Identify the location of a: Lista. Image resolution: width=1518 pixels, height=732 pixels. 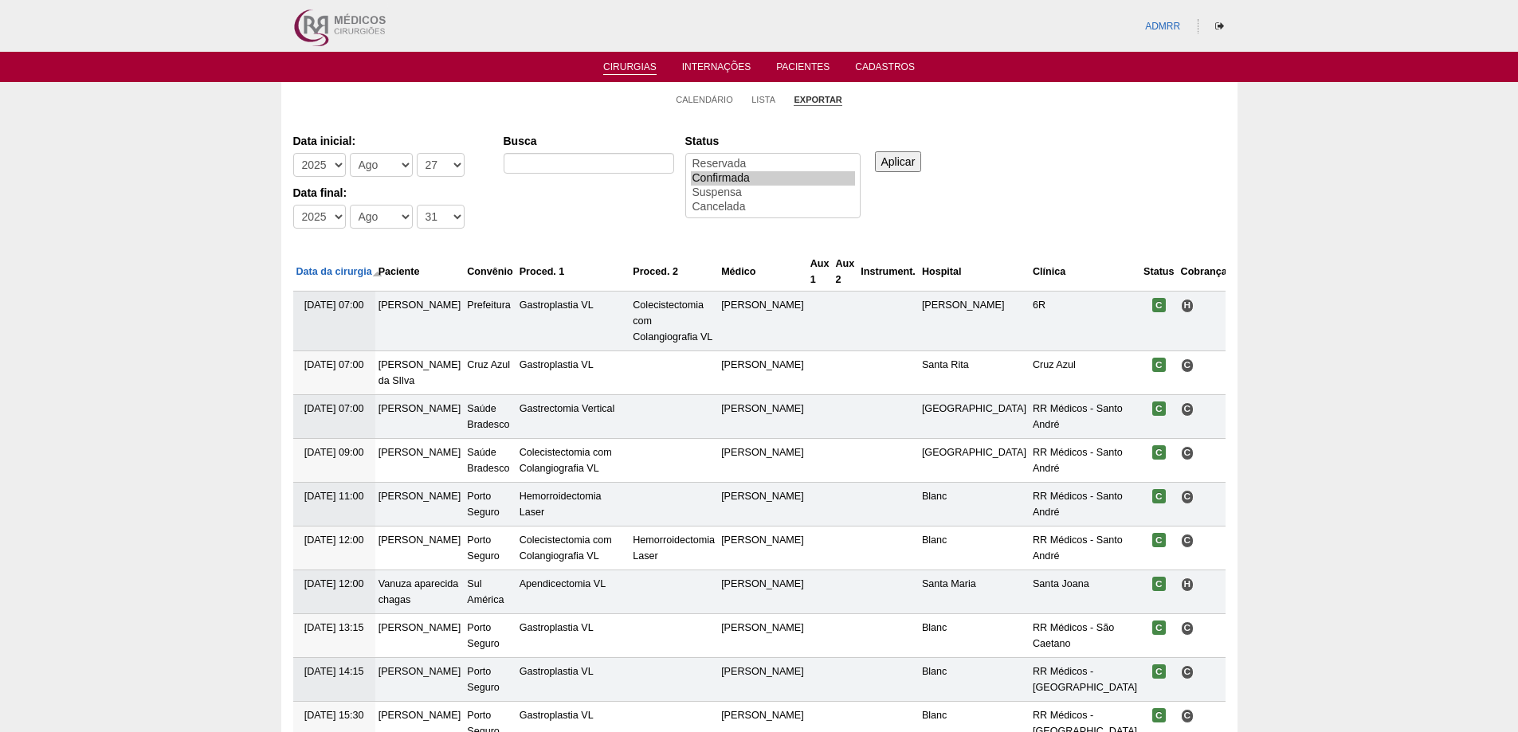
(763, 100).